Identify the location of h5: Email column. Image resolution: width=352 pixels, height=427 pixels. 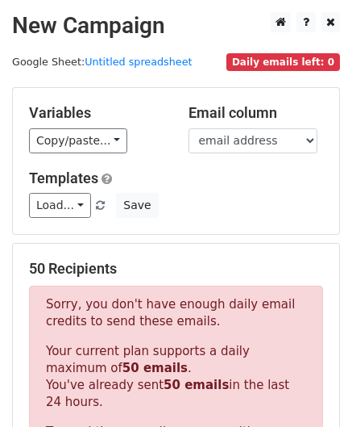
(256, 113).